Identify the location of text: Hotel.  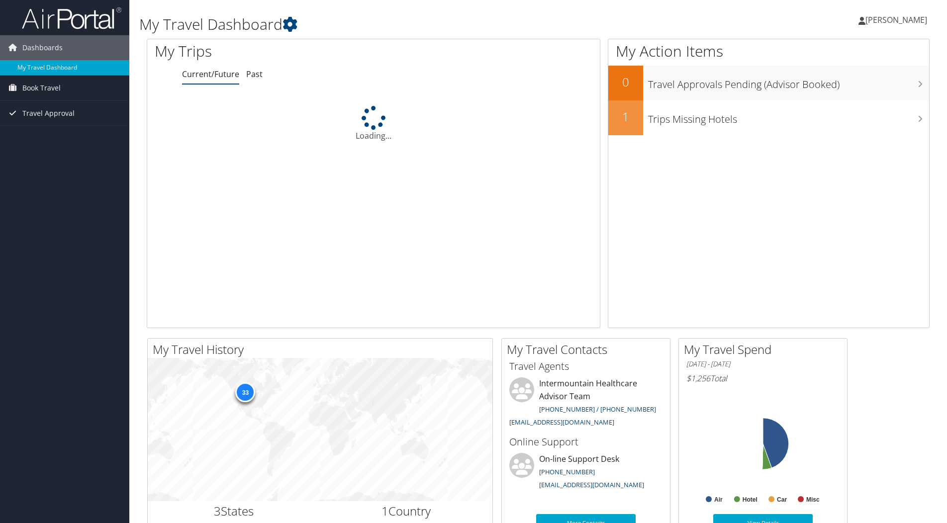
(750, 500).